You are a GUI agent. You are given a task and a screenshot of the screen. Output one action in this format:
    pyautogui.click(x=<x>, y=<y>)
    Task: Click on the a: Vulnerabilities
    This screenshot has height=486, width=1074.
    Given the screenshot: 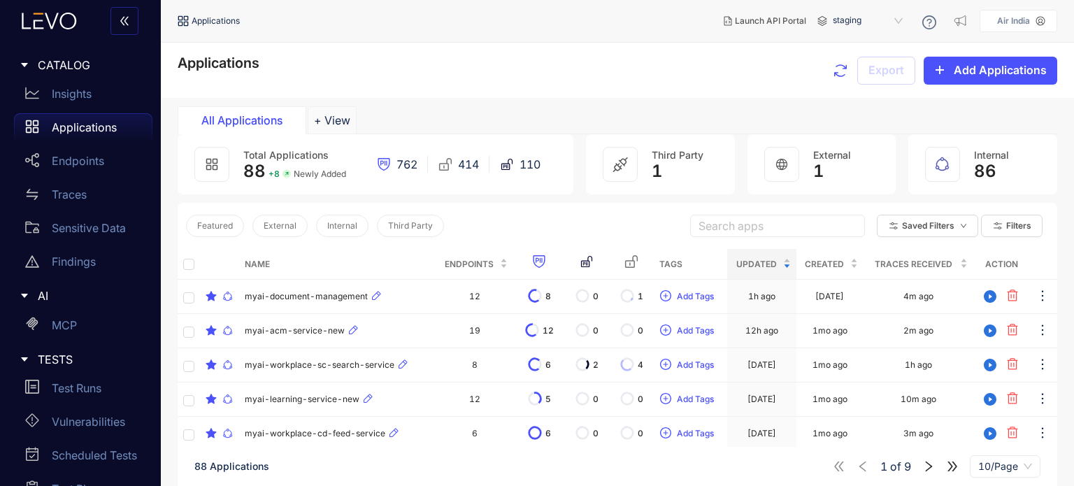 What is the action you would take?
    pyautogui.click(x=83, y=425)
    